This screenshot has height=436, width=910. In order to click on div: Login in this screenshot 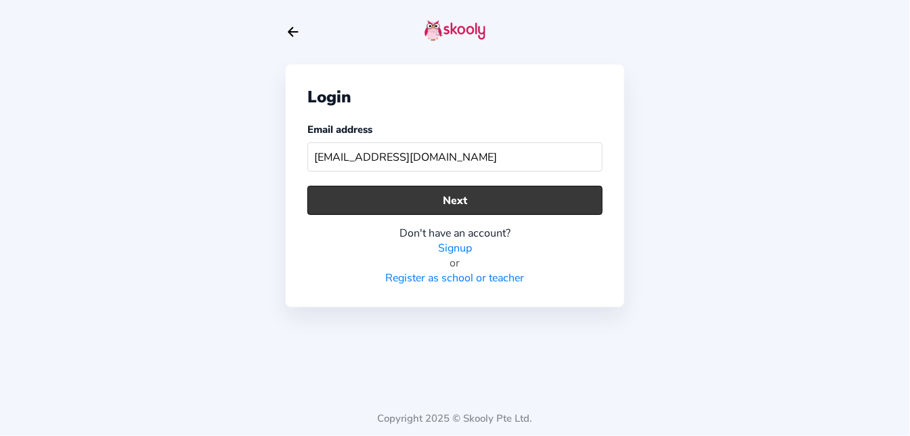, I will do `click(455, 97)`.